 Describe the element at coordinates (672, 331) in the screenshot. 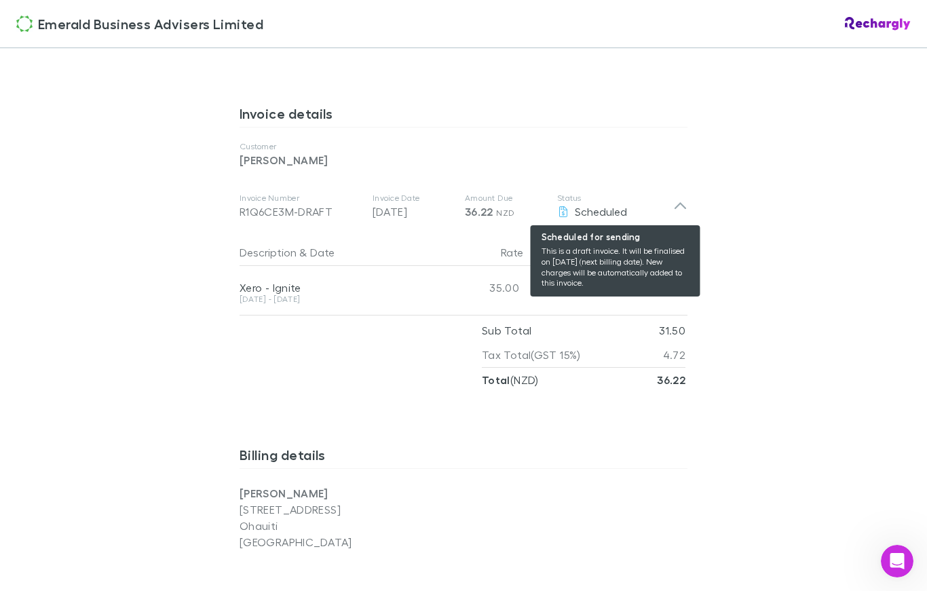

I see `p: 31.50` at that location.